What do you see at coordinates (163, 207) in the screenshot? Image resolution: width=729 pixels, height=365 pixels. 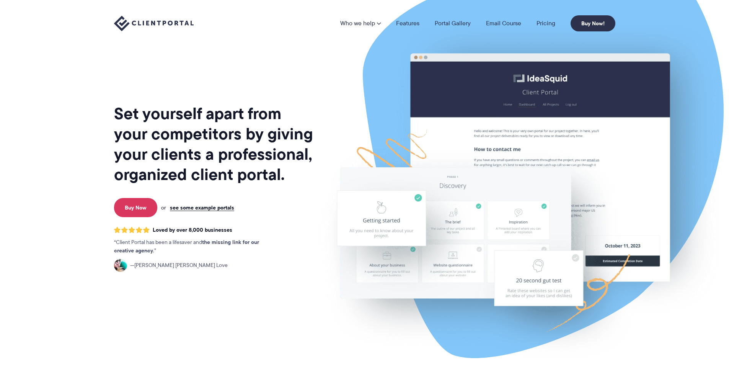 I see `span: or` at bounding box center [163, 207].